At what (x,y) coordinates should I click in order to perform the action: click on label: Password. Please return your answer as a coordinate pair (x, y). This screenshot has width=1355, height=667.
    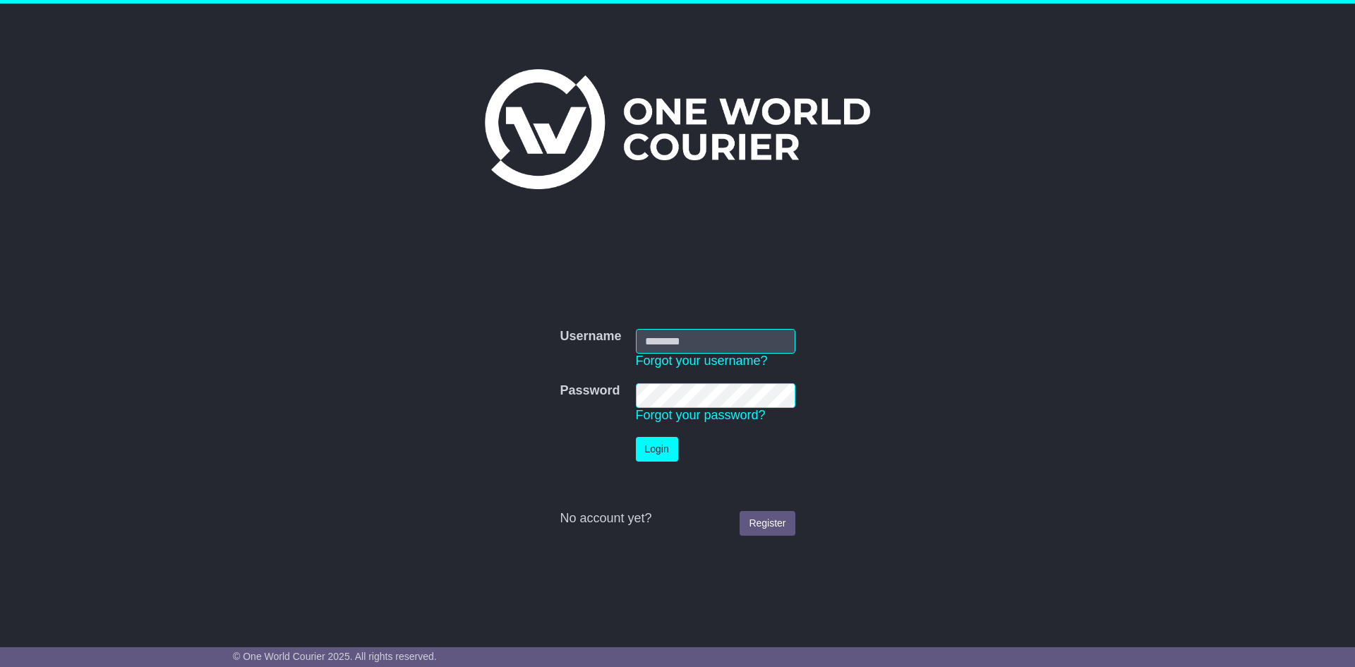
    Looking at the image, I should click on (589, 391).